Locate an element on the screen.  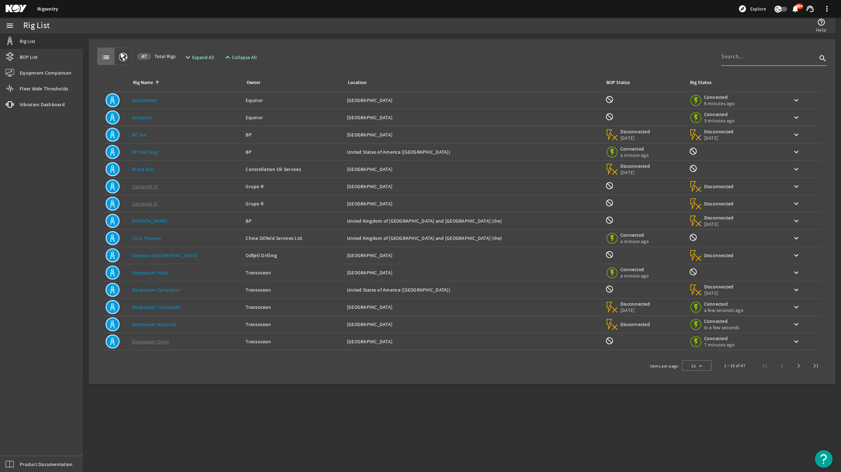
mat-icon: notifications is located at coordinates (795, 9).